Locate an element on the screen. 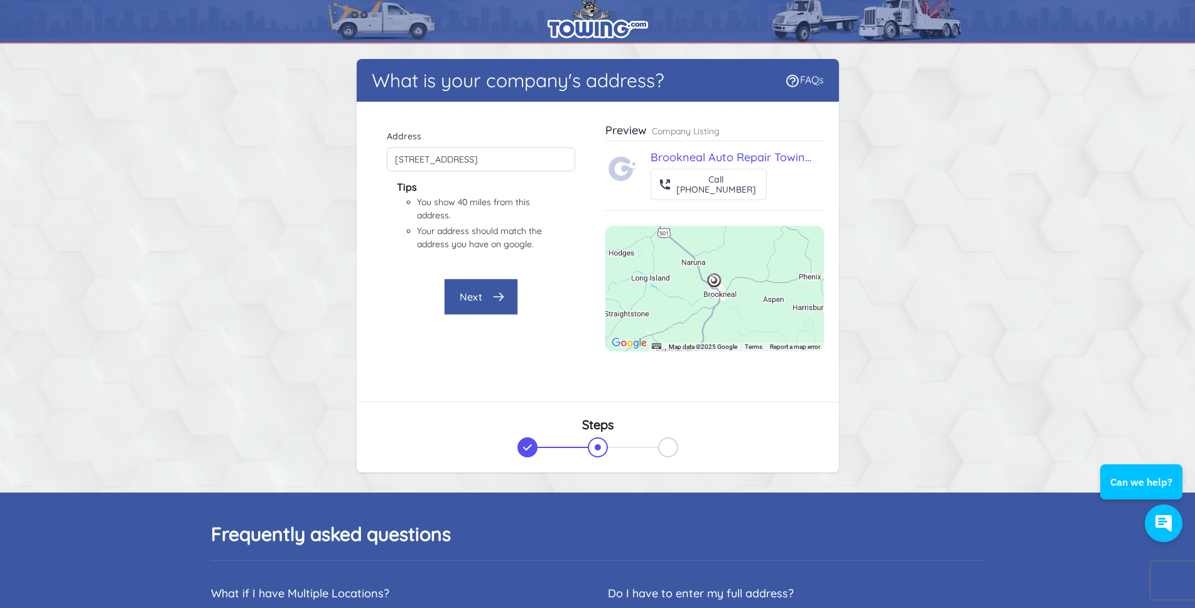 The height and width of the screenshot is (608, 1195). img: Towing.com Logo is located at coordinates (623, 169).